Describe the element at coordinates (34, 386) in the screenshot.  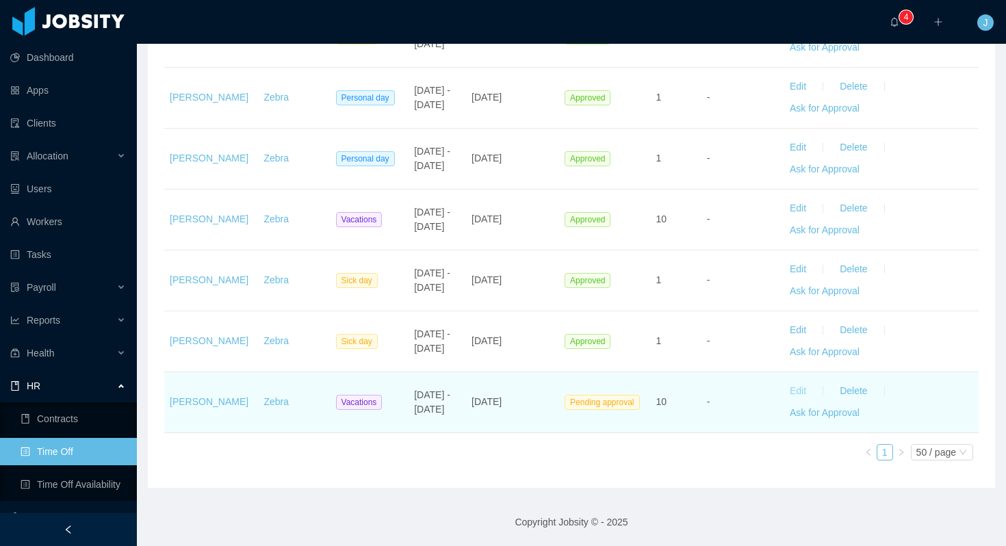
I see `span: HR` at that location.